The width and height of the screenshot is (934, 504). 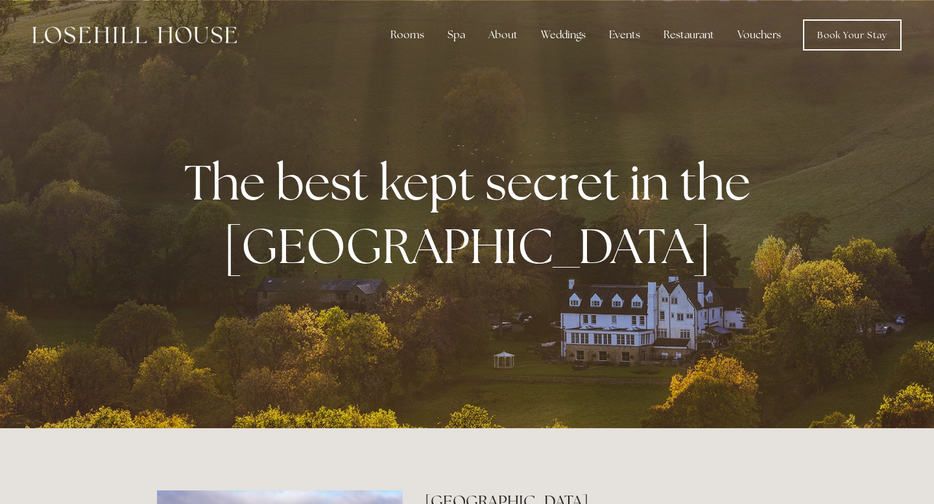 What do you see at coordinates (563, 35) in the screenshot?
I see `div: Weddings` at bounding box center [563, 35].